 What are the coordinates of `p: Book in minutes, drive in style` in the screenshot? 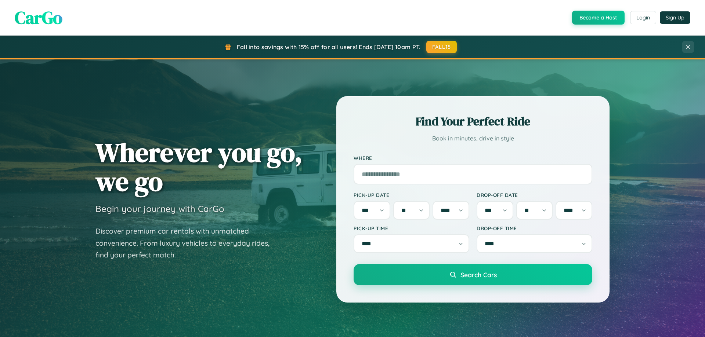 It's located at (473, 138).